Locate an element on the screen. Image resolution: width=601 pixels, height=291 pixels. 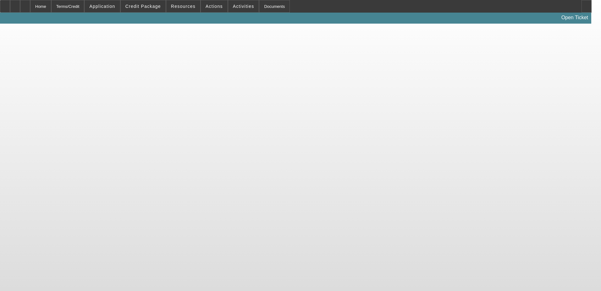
button: Actions is located at coordinates (214, 6).